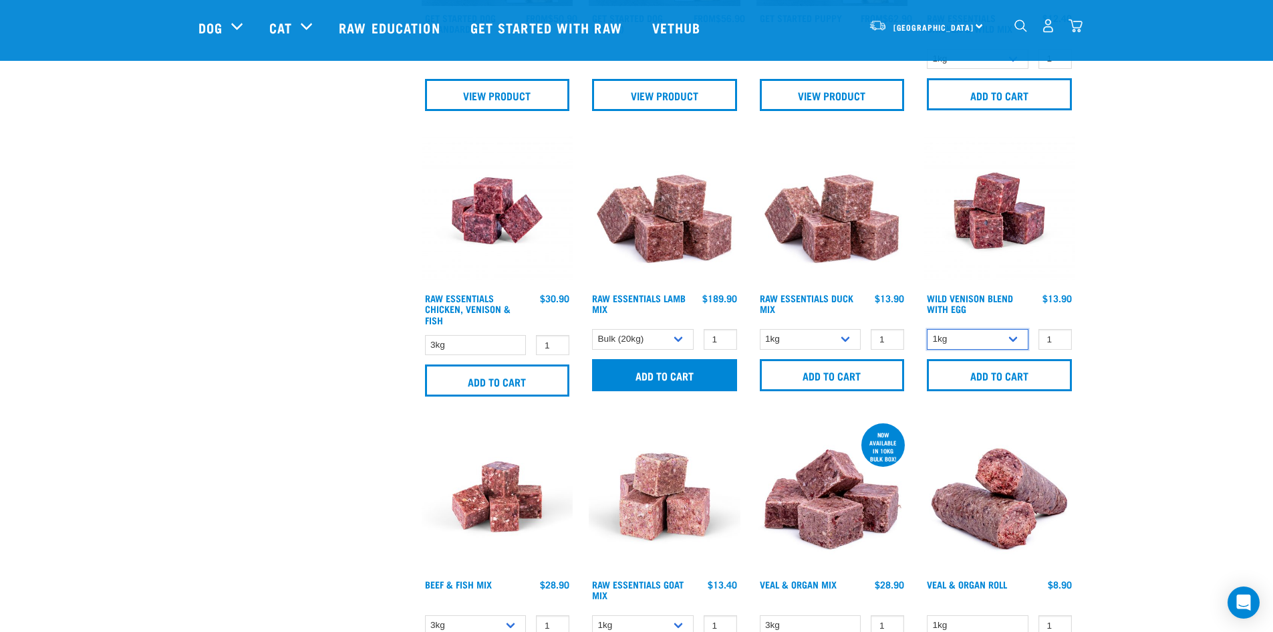 This screenshot has height=632, width=1273. What do you see at coordinates (723, 584) in the screenshot?
I see `div: $13.40` at bounding box center [723, 584].